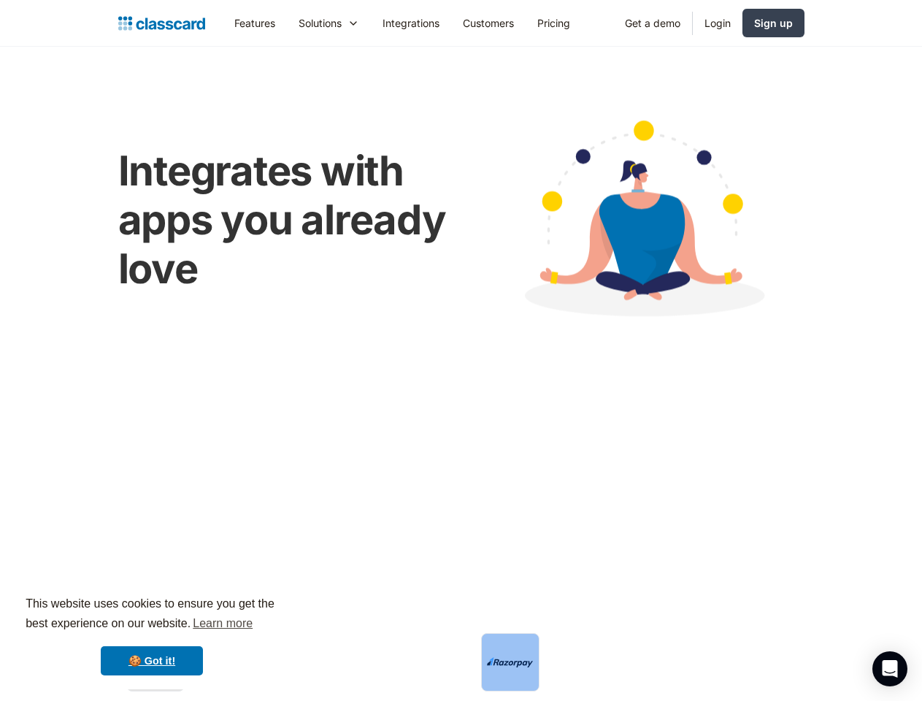  I want to click on a: learn more about cookies, so click(223, 624).